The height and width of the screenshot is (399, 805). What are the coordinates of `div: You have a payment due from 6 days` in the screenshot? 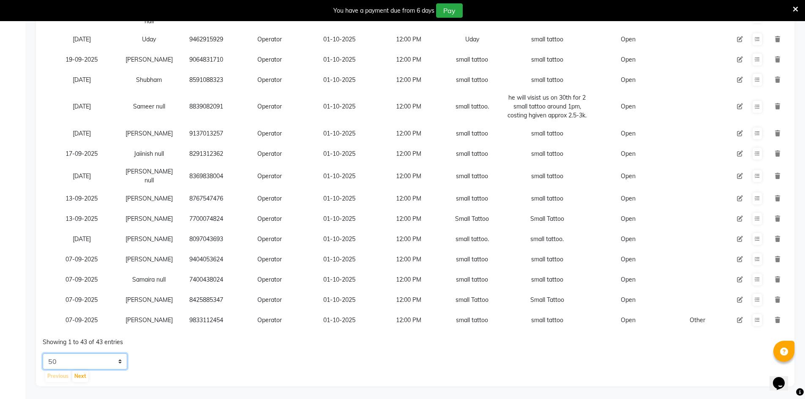 It's located at (384, 11).